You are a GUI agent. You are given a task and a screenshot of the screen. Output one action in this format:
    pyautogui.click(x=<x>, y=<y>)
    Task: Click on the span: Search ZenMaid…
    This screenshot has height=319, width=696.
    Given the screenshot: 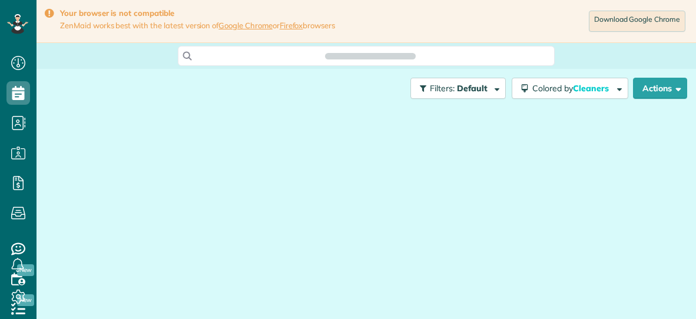 What is the action you would take?
    pyautogui.click(x=370, y=56)
    